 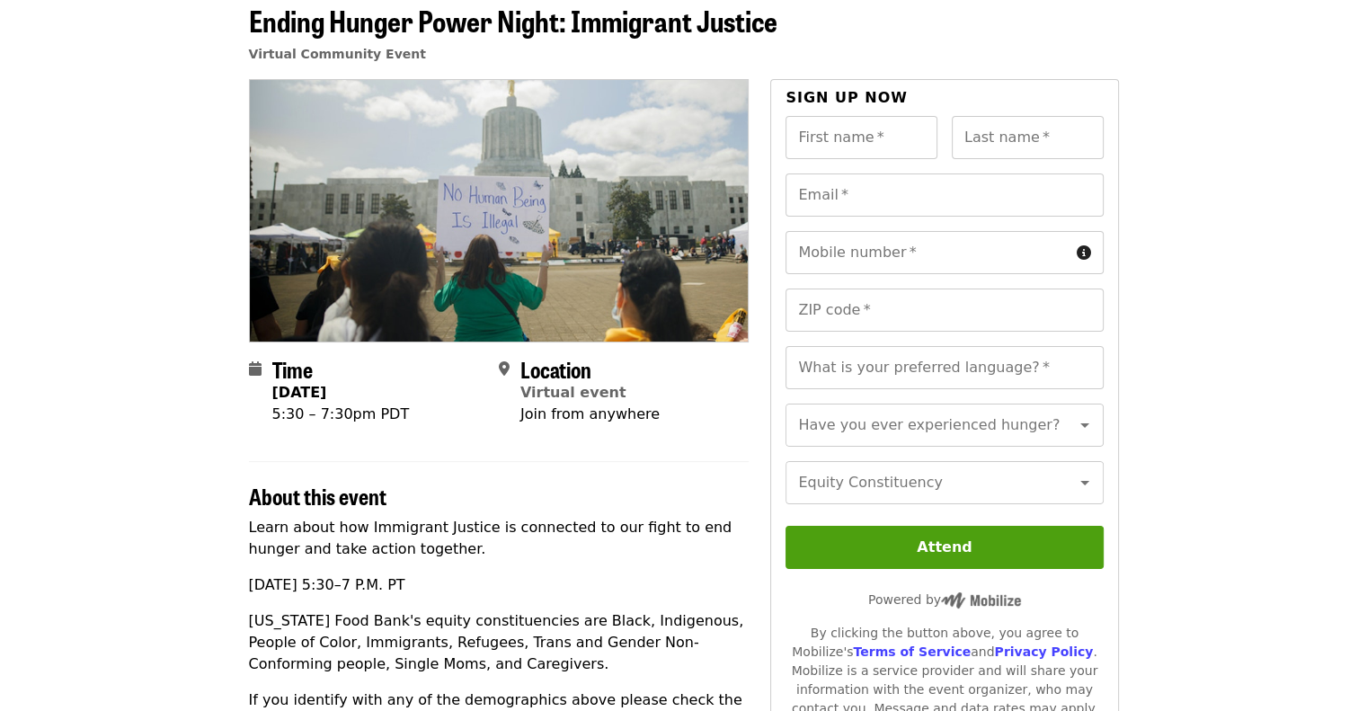 What do you see at coordinates (944, 195) in the screenshot?
I see `input: Email` at bounding box center [944, 195].